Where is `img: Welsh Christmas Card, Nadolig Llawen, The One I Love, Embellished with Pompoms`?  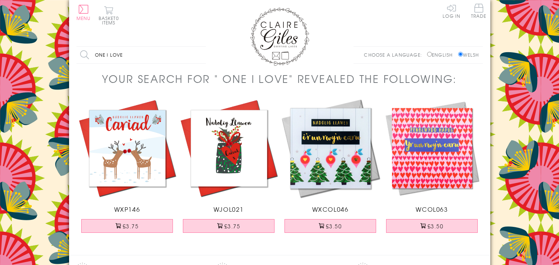
img: Welsh Christmas Card, Nadolig Llawen, The One I Love, Embellished with Pompoms is located at coordinates (229, 148).